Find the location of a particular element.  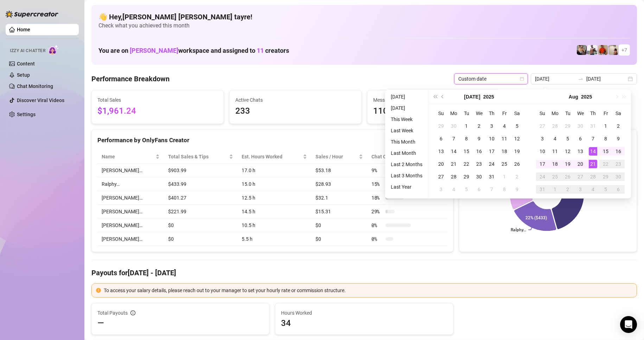

th: Chat Conversion is located at coordinates (407, 156).